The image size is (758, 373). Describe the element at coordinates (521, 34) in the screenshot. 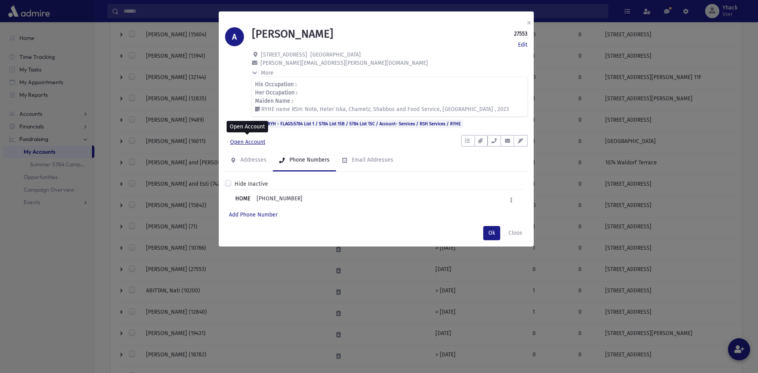

I see `strong: 27553` at that location.